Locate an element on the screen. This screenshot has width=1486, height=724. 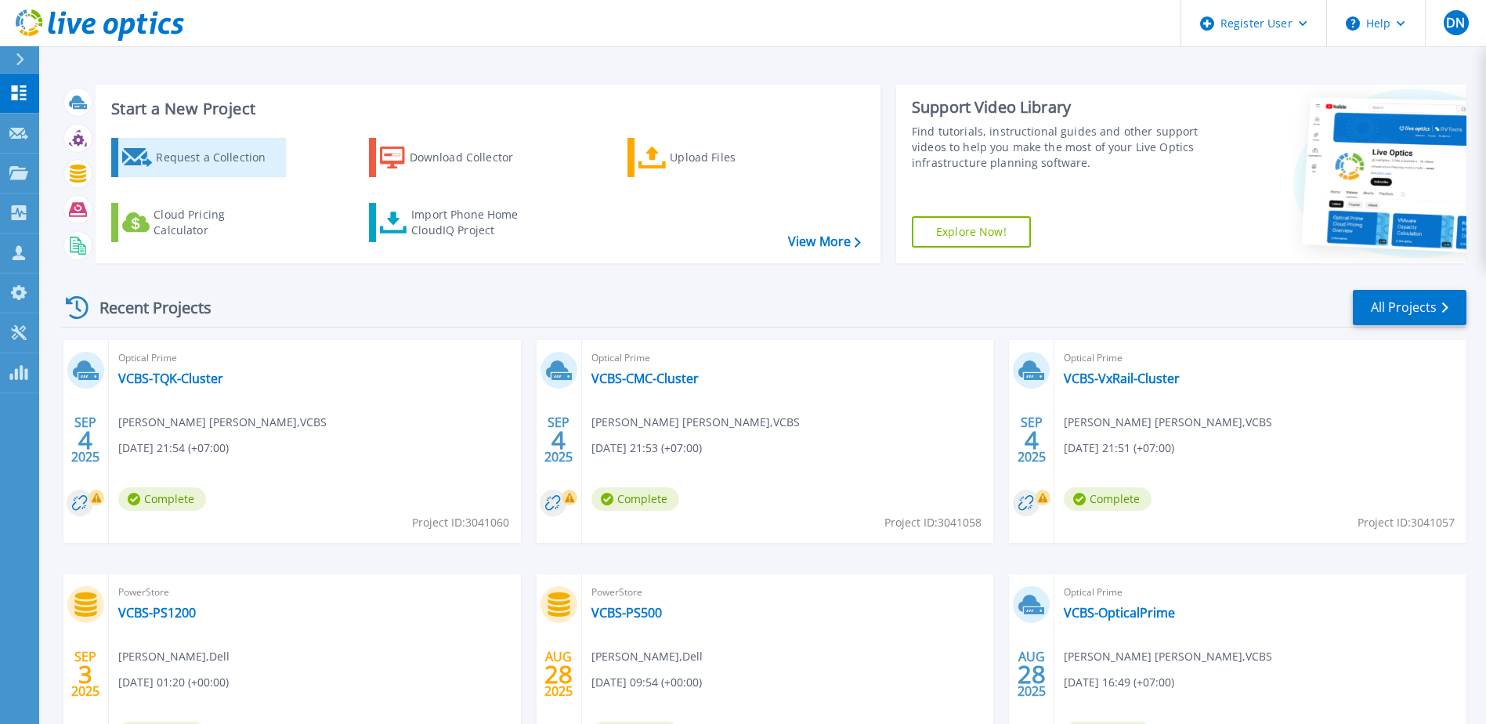
a: VCBS-CMC-Cluster is located at coordinates (645, 378).